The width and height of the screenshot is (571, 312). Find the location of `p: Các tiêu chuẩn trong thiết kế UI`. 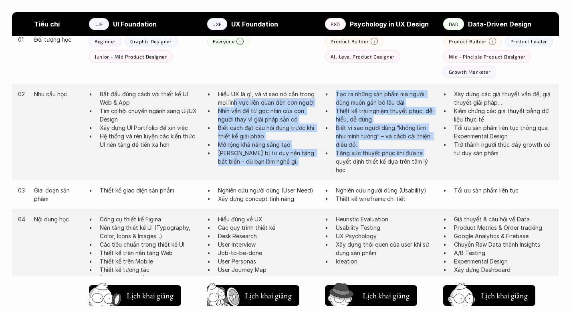

p: Các tiêu chuẩn trong thiết kế UI is located at coordinates (149, 244).